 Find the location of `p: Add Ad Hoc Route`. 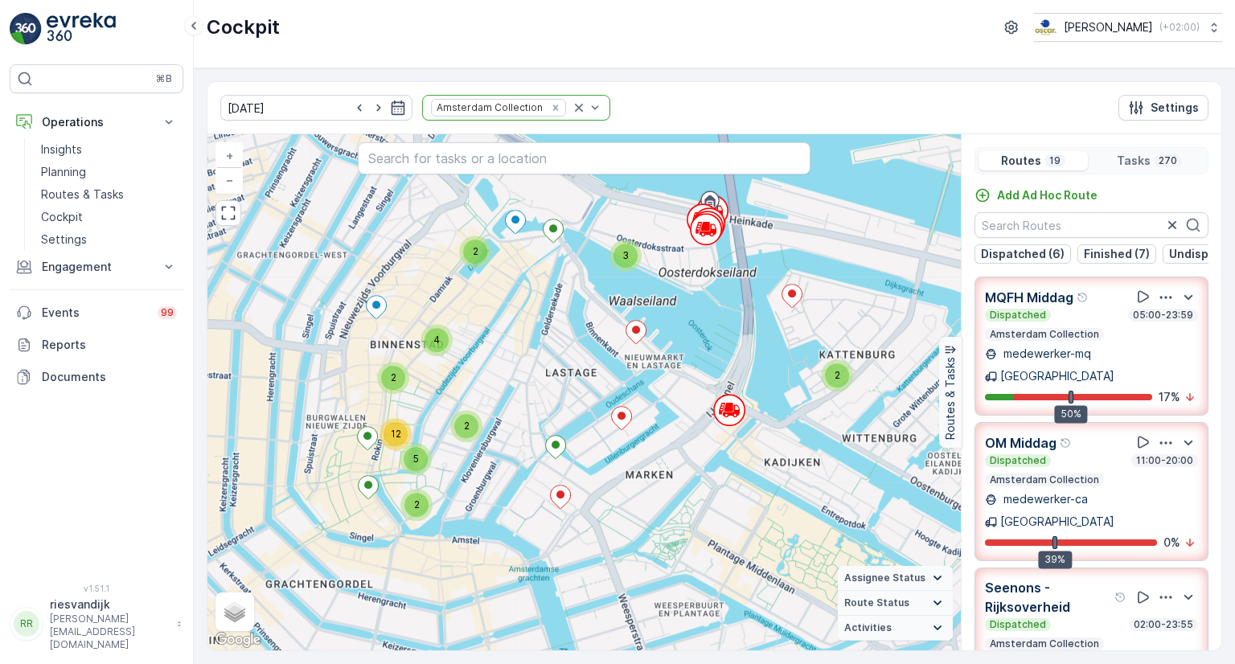

p: Add Ad Hoc Route is located at coordinates (1047, 195).